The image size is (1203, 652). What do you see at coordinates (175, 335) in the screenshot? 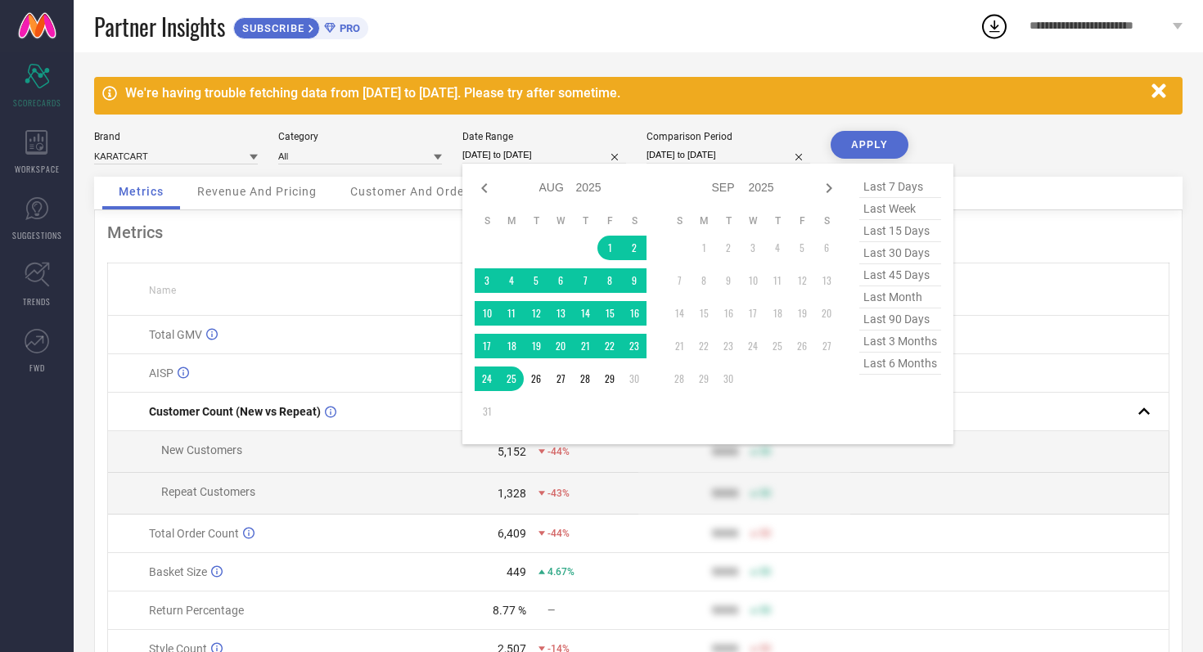
I see `span: Total GMV` at bounding box center [175, 335].